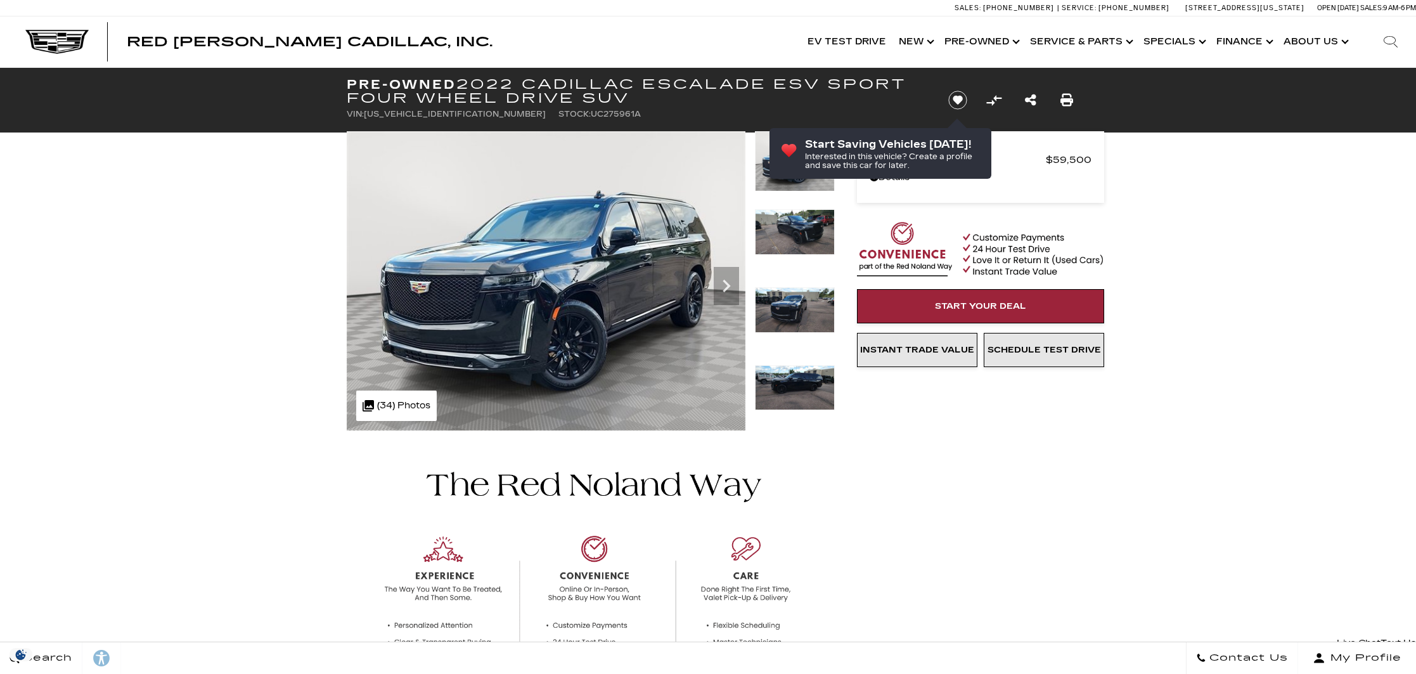 The image size is (1416, 674). What do you see at coordinates (1398, 643) in the screenshot?
I see `span: Text Us` at bounding box center [1398, 643].